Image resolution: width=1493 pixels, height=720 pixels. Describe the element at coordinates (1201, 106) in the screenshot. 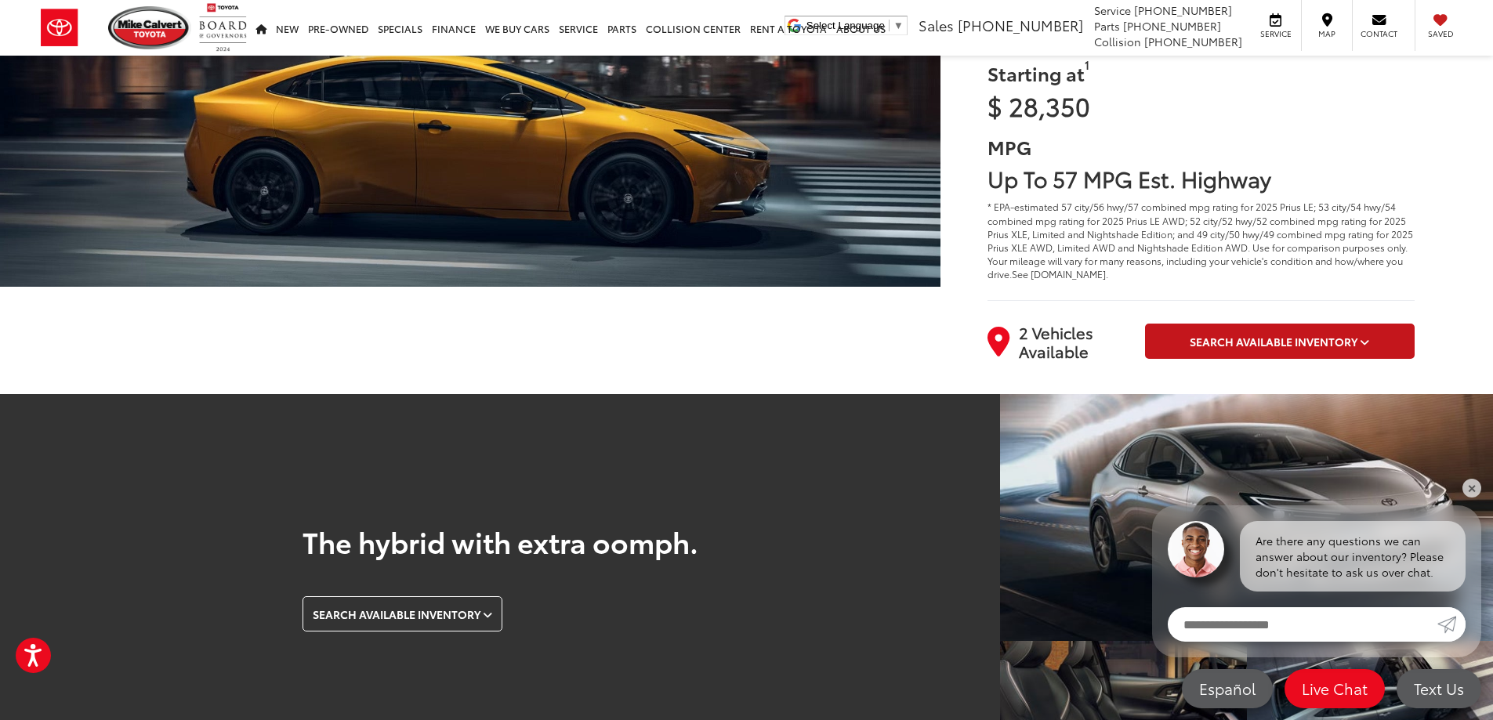

I see `p: $ 28,350` at that location.